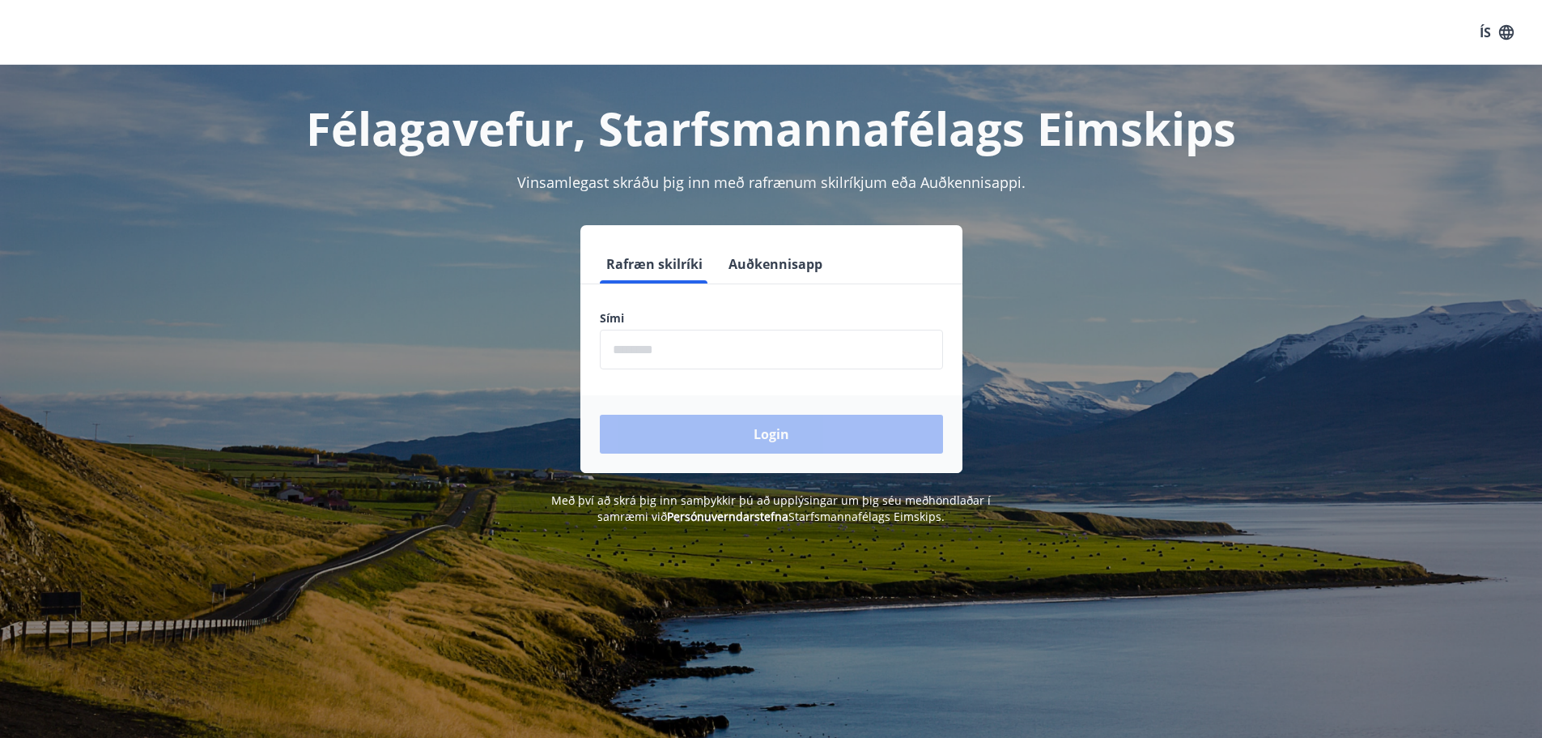 The height and width of the screenshot is (738, 1542). I want to click on button: Rafræn skilríki, so click(654, 264).